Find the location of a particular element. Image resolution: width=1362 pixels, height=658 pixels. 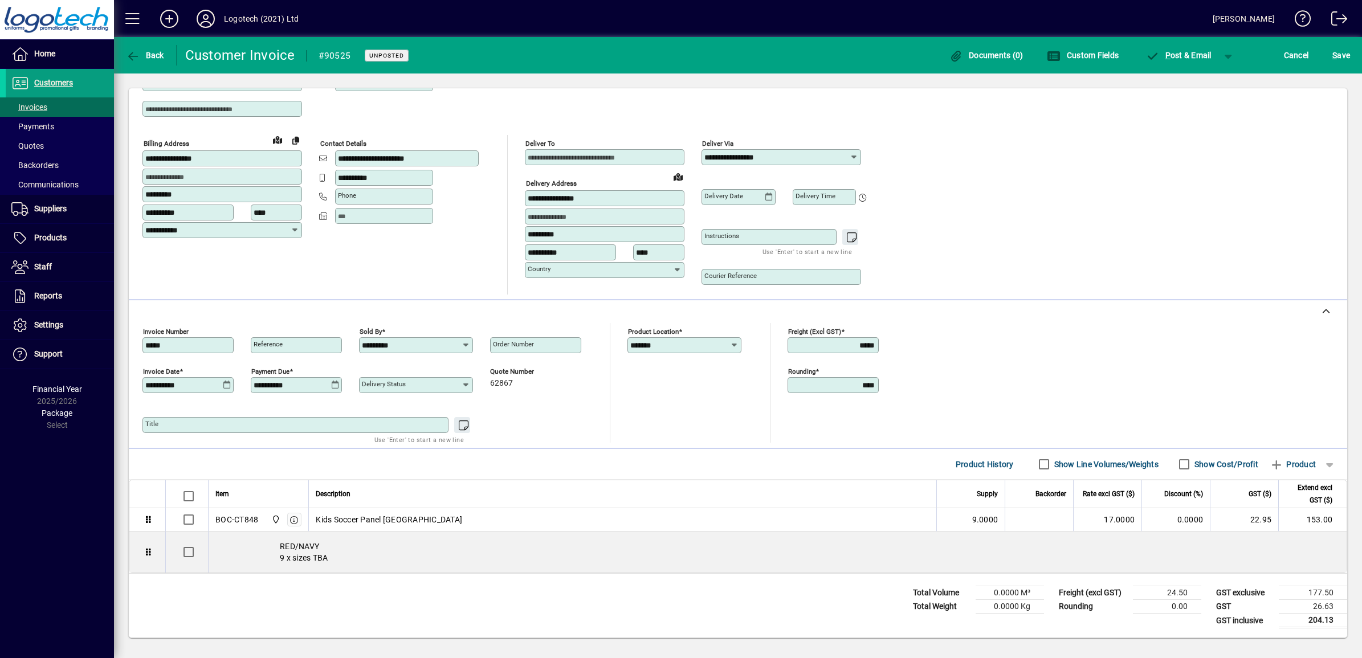

td: 24.50 is located at coordinates (1167, 593).